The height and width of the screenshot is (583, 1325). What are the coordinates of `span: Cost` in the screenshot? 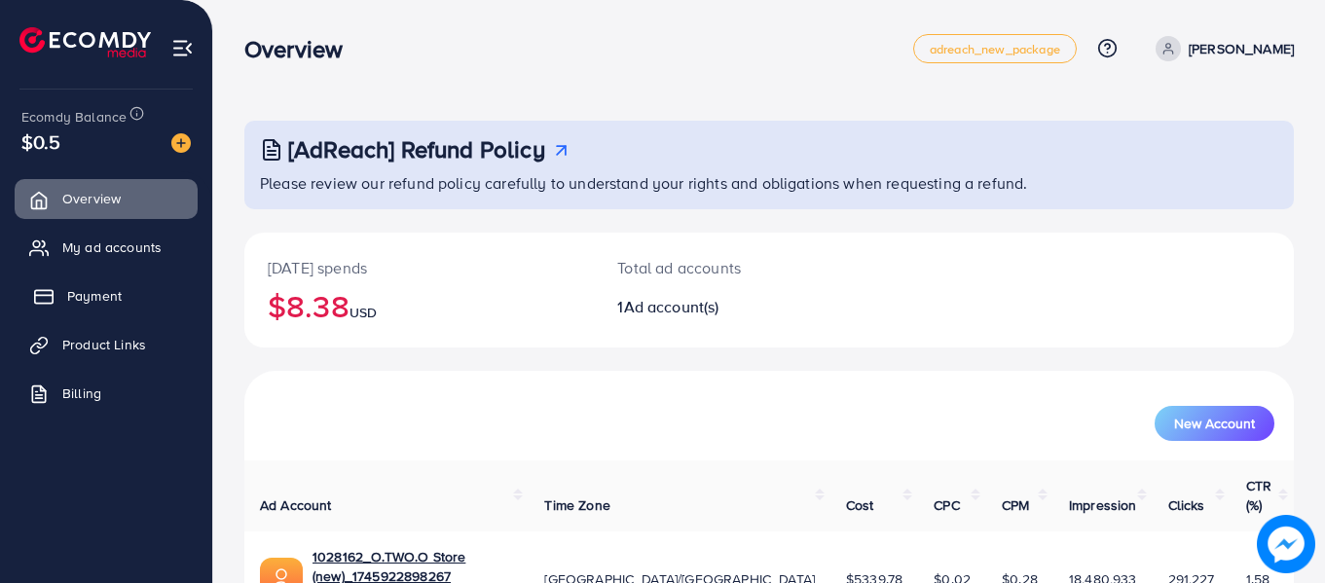 It's located at (860, 505).